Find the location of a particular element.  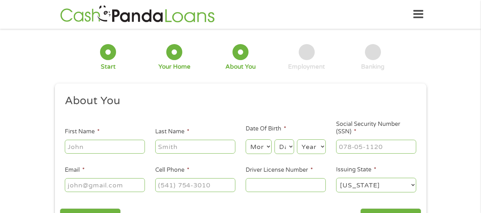

input: John is located at coordinates (105, 147).